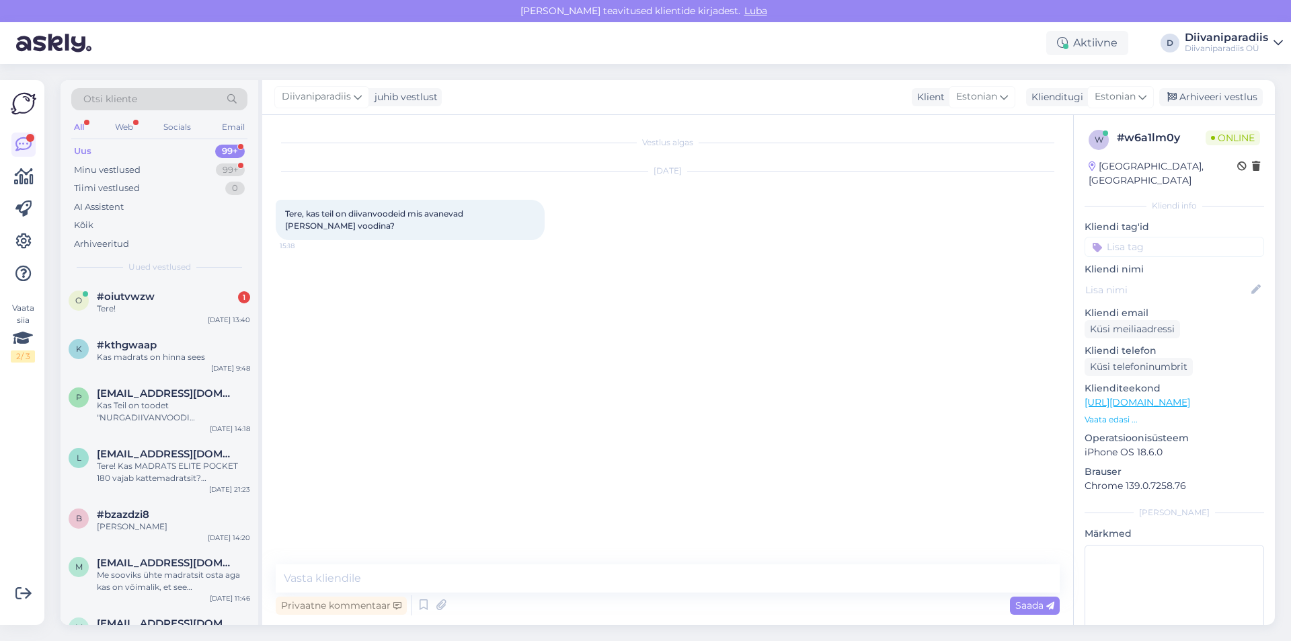 Image resolution: width=1291 pixels, height=641 pixels. Describe the element at coordinates (173, 309) in the screenshot. I see `div: Tere!` at that location.